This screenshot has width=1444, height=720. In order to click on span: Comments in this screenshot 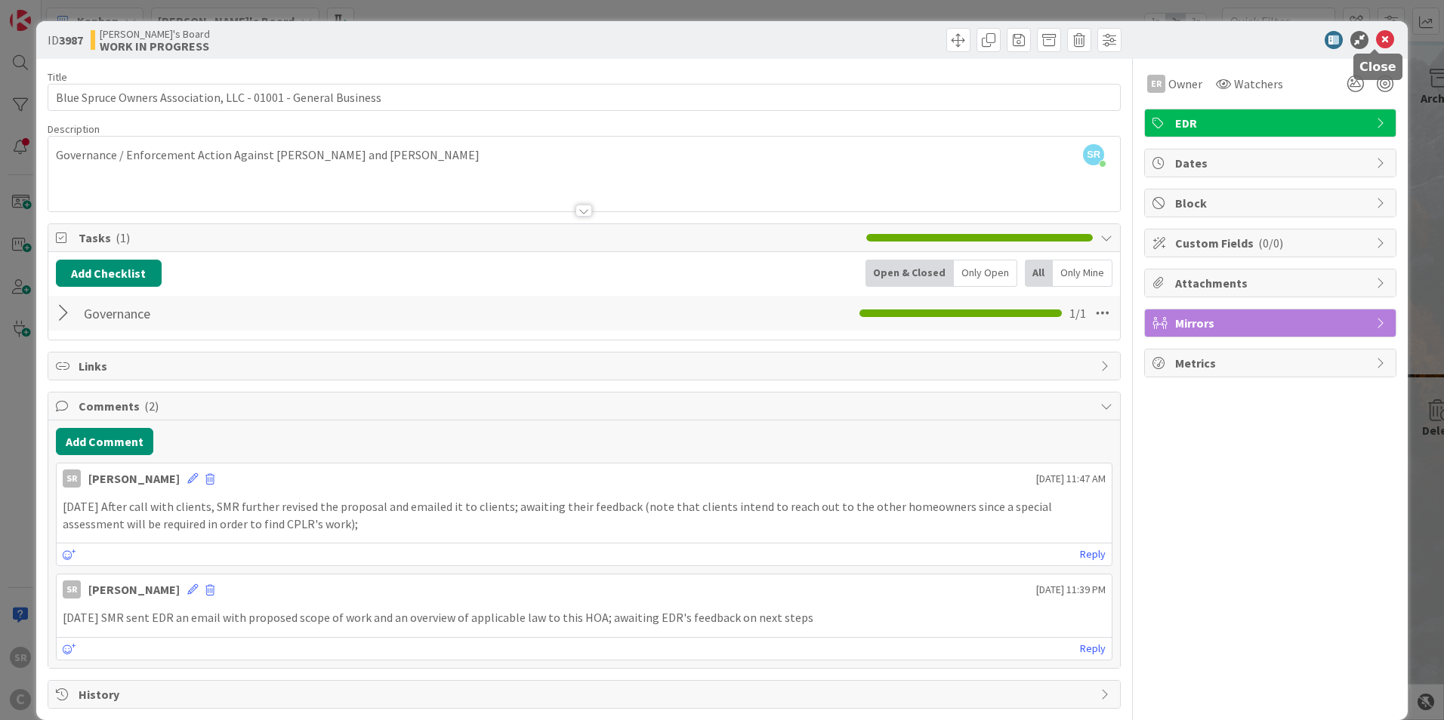, I will do `click(585, 406)`.